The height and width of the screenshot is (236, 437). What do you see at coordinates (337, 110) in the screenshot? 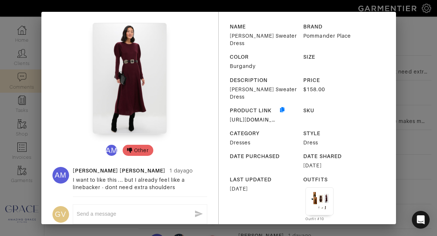
I see `div: SKU` at bounding box center [337, 110].